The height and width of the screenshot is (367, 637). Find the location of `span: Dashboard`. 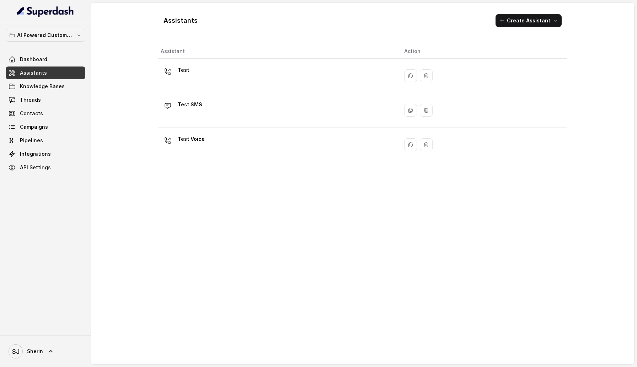

span: Dashboard is located at coordinates (33, 59).